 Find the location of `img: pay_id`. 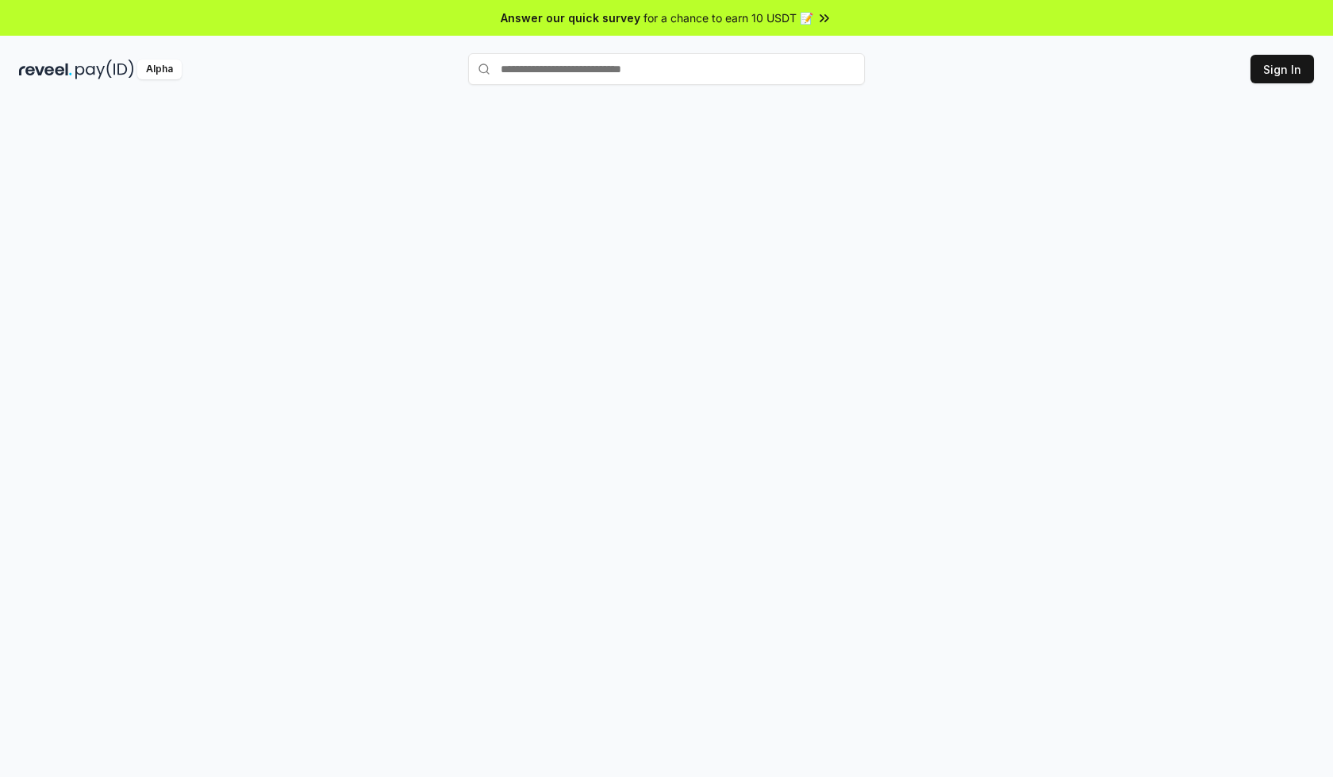

img: pay_id is located at coordinates (105, 69).